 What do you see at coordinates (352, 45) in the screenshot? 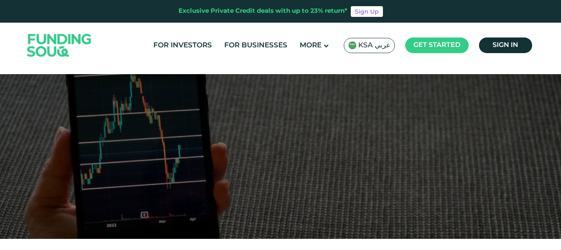
I see `img: SA Flag` at bounding box center [352, 45].